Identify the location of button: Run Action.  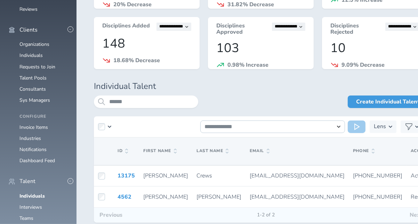
(356, 127).